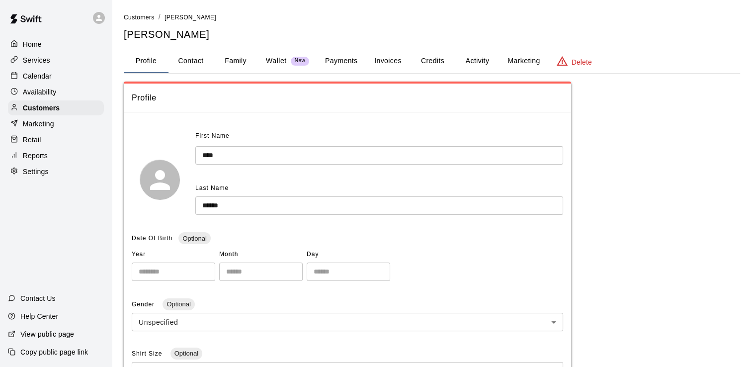 Image resolution: width=752 pixels, height=367 pixels. I want to click on span: Customers, so click(139, 17).